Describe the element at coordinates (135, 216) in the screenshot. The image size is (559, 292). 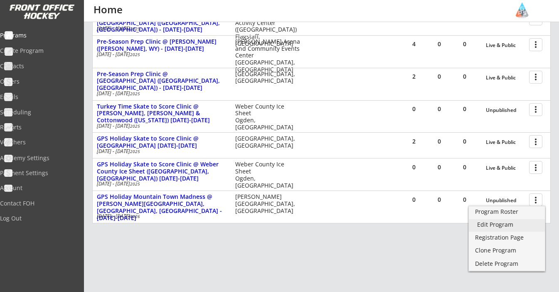
I see `em: 2026` at that location.